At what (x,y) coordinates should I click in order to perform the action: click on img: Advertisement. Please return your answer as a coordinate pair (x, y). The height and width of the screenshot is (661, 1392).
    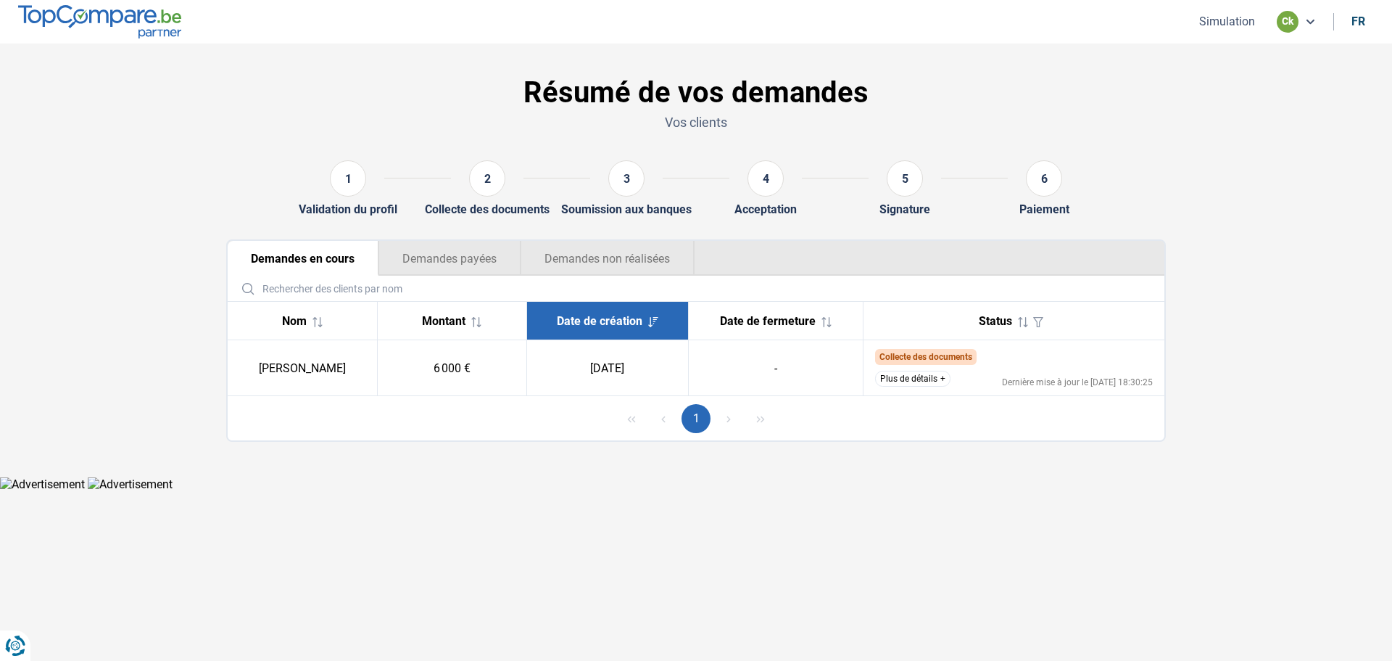
    Looking at the image, I should click on (130, 484).